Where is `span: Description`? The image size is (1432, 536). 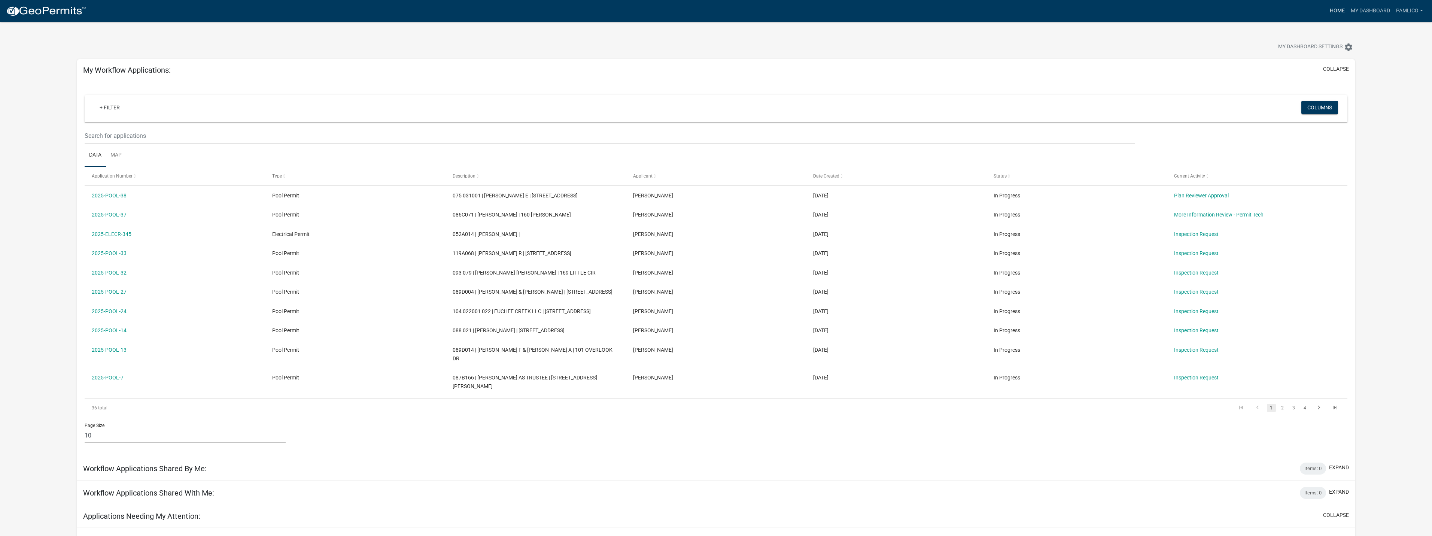 span: Description is located at coordinates (464, 176).